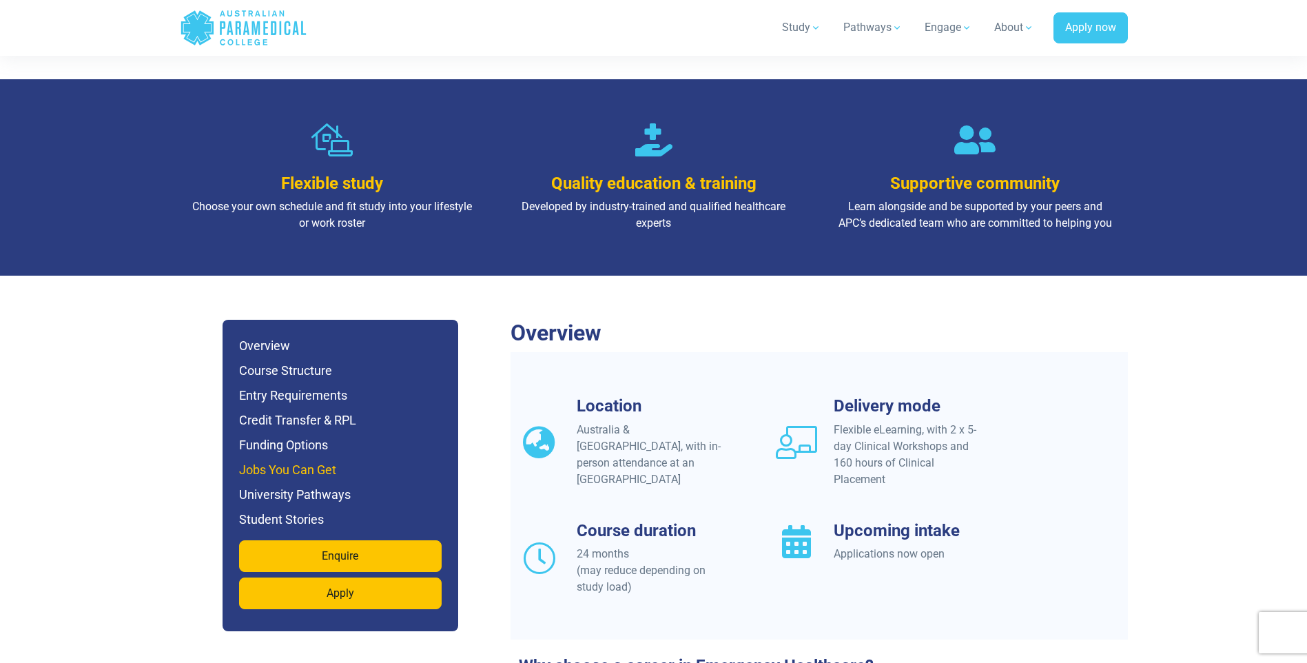 Image resolution: width=1307 pixels, height=663 pixels. What do you see at coordinates (908, 531) in the screenshot?
I see `h3: Upcoming intake` at bounding box center [908, 531].